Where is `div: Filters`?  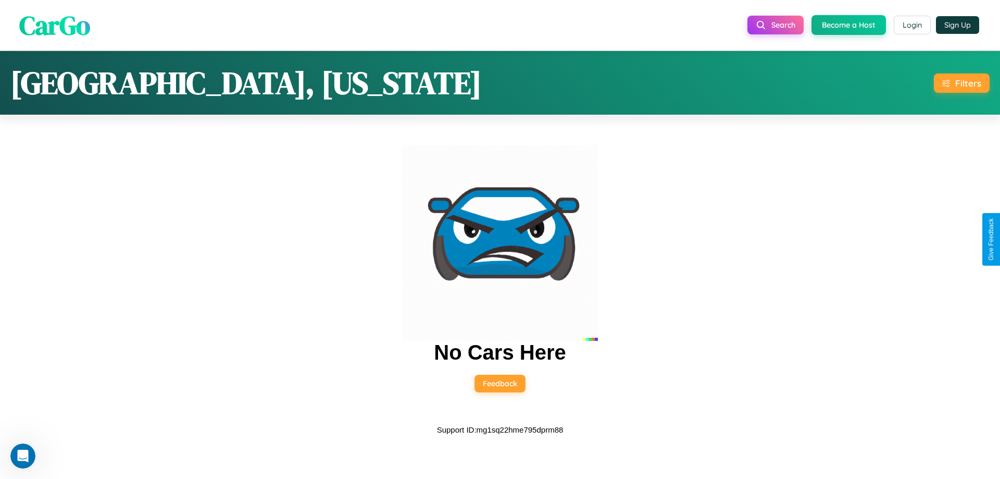
div: Filters is located at coordinates (968, 83).